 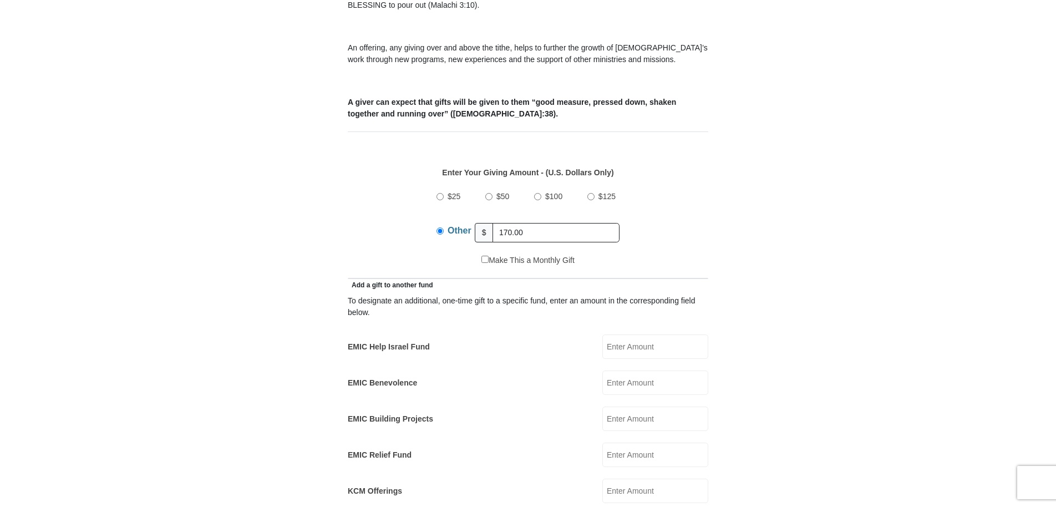 I want to click on label: EMIC Help Israel Fund, so click(x=389, y=347).